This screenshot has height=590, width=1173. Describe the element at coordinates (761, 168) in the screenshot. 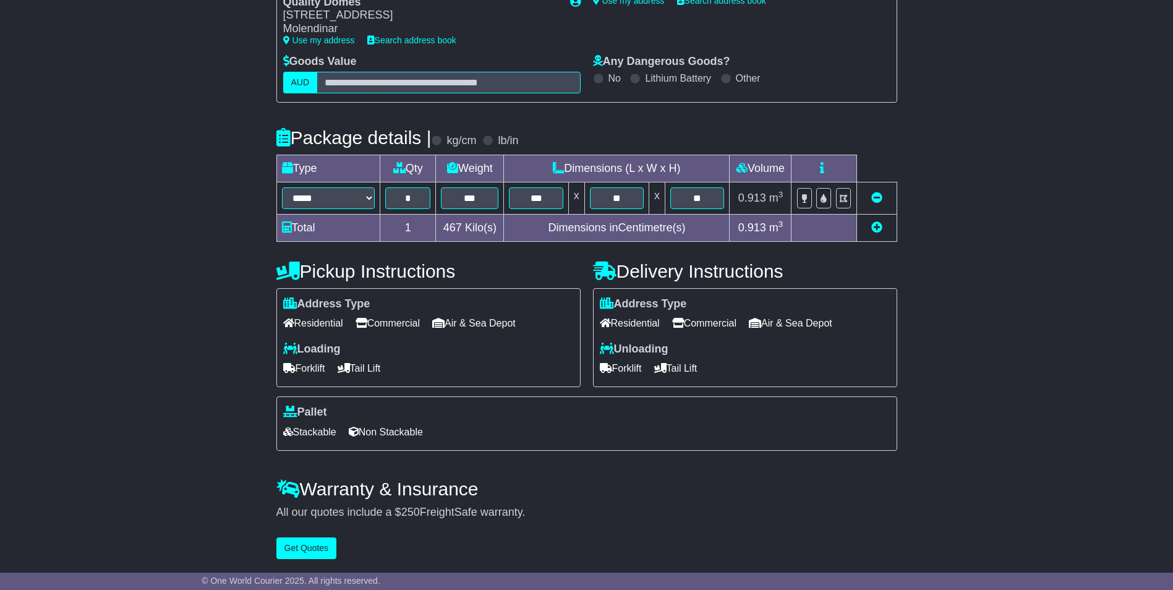

I see `td: Volume` at that location.